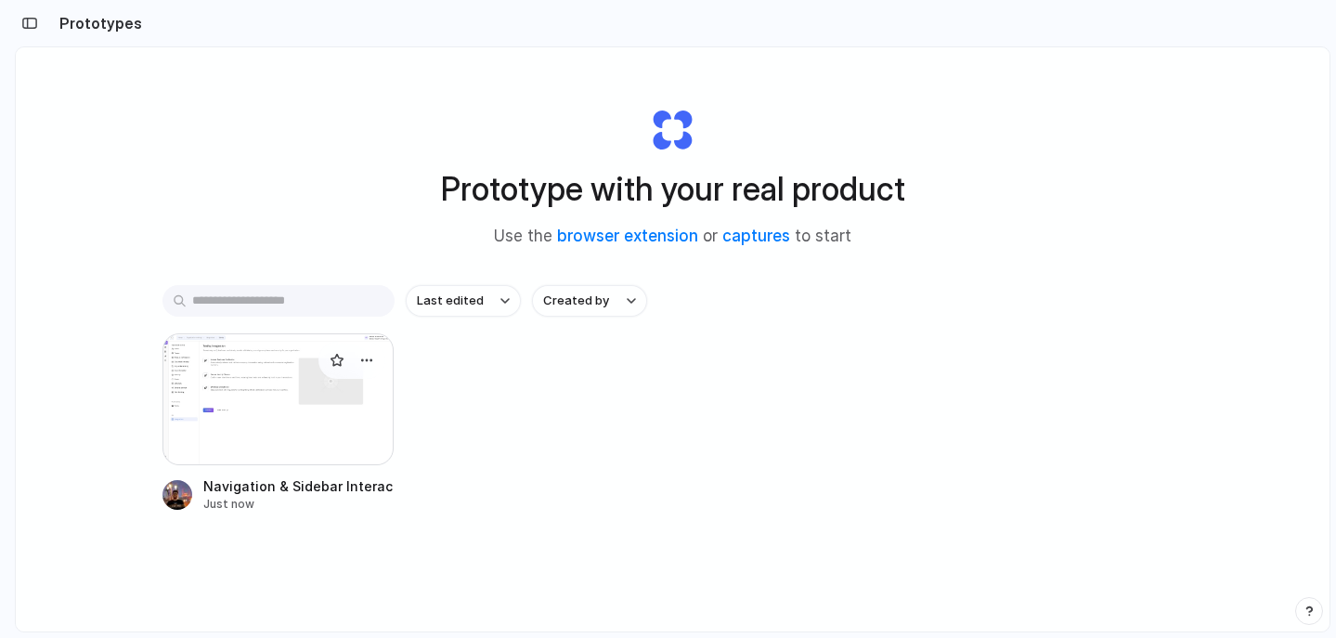  I want to click on div: Just now, so click(299, 504).